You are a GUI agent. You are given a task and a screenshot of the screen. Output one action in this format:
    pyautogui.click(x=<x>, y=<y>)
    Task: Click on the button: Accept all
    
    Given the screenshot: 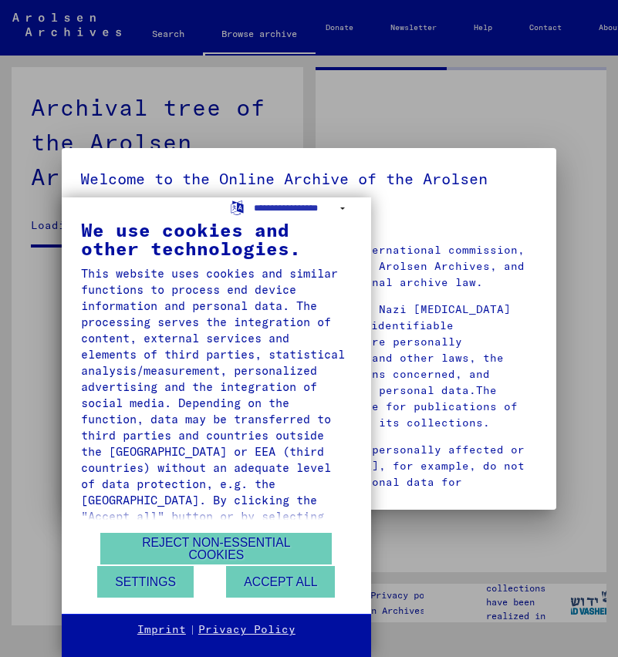 What is the action you would take?
    pyautogui.click(x=280, y=582)
    